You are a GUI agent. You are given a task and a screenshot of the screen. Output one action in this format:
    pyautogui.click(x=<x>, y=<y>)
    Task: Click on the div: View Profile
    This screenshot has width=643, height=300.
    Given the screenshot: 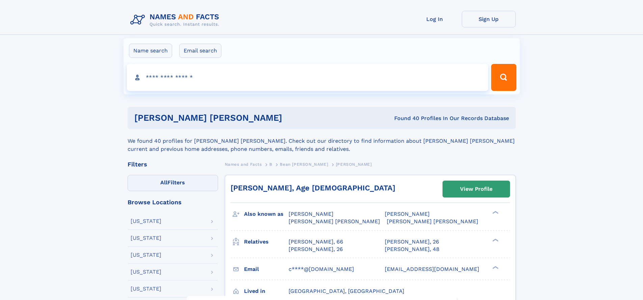 What is the action you would take?
    pyautogui.click(x=477, y=189)
    